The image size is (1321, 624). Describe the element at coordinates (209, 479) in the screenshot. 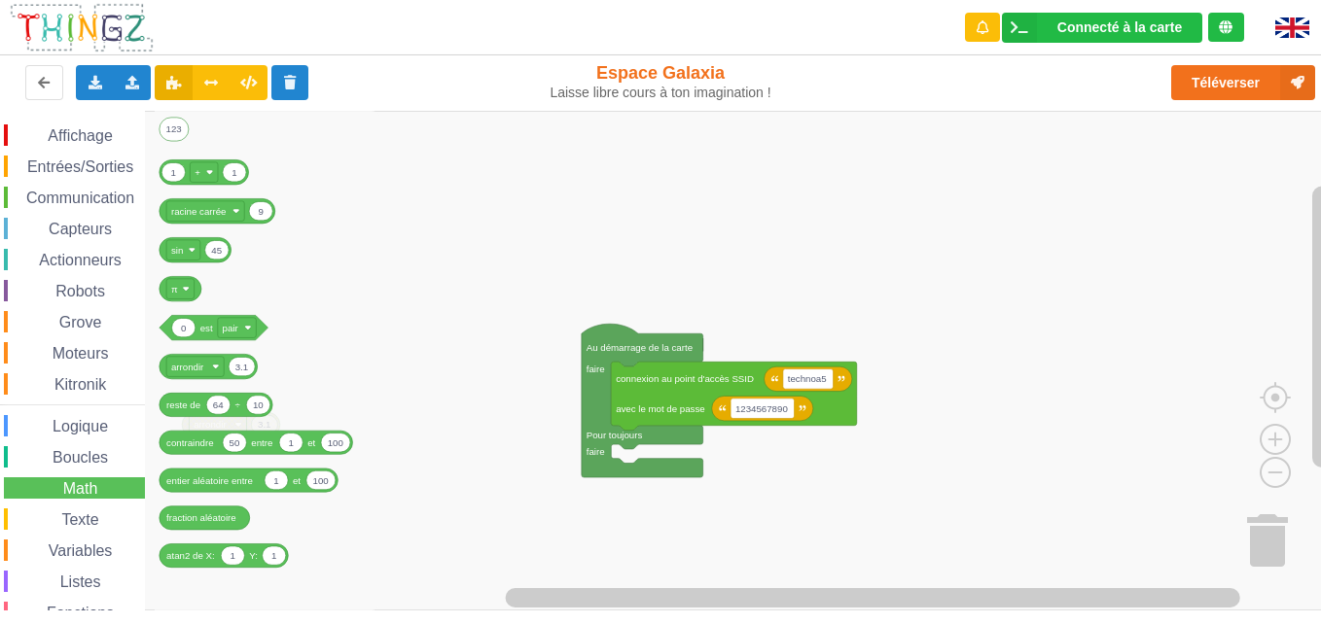

I see `text: entier aléatoire entre` at that location.